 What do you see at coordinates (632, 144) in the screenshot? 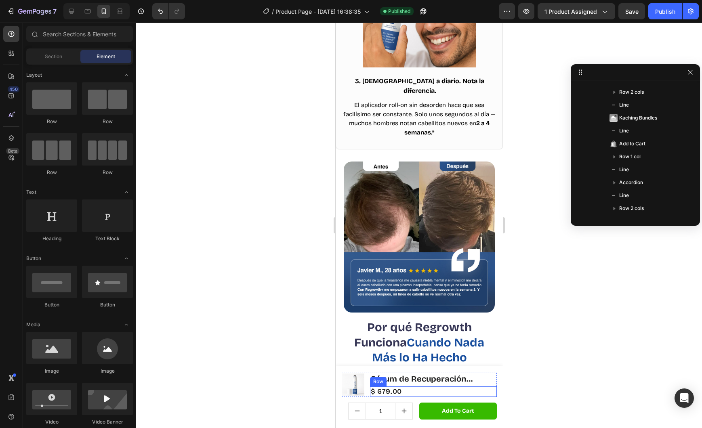
I see `span: Add to Cart` at bounding box center [632, 144].